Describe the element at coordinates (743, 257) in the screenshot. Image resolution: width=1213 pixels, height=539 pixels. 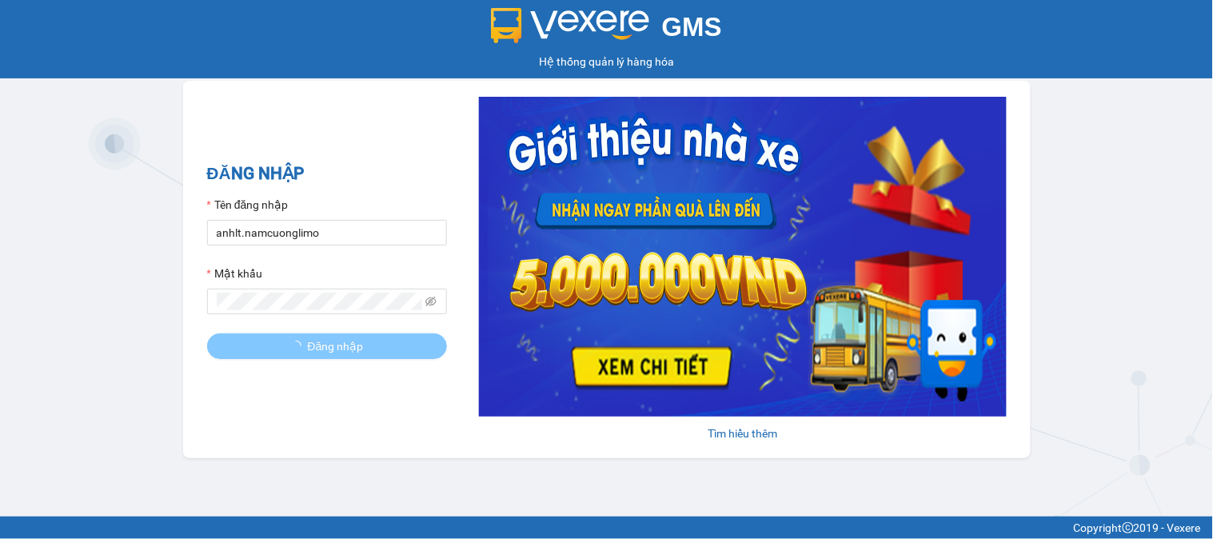
I see `img: banner-0` at that location.